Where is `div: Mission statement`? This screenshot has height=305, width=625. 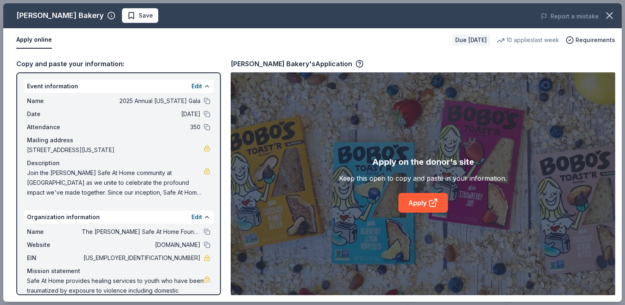
div: Mission statement is located at coordinates (119, 271).